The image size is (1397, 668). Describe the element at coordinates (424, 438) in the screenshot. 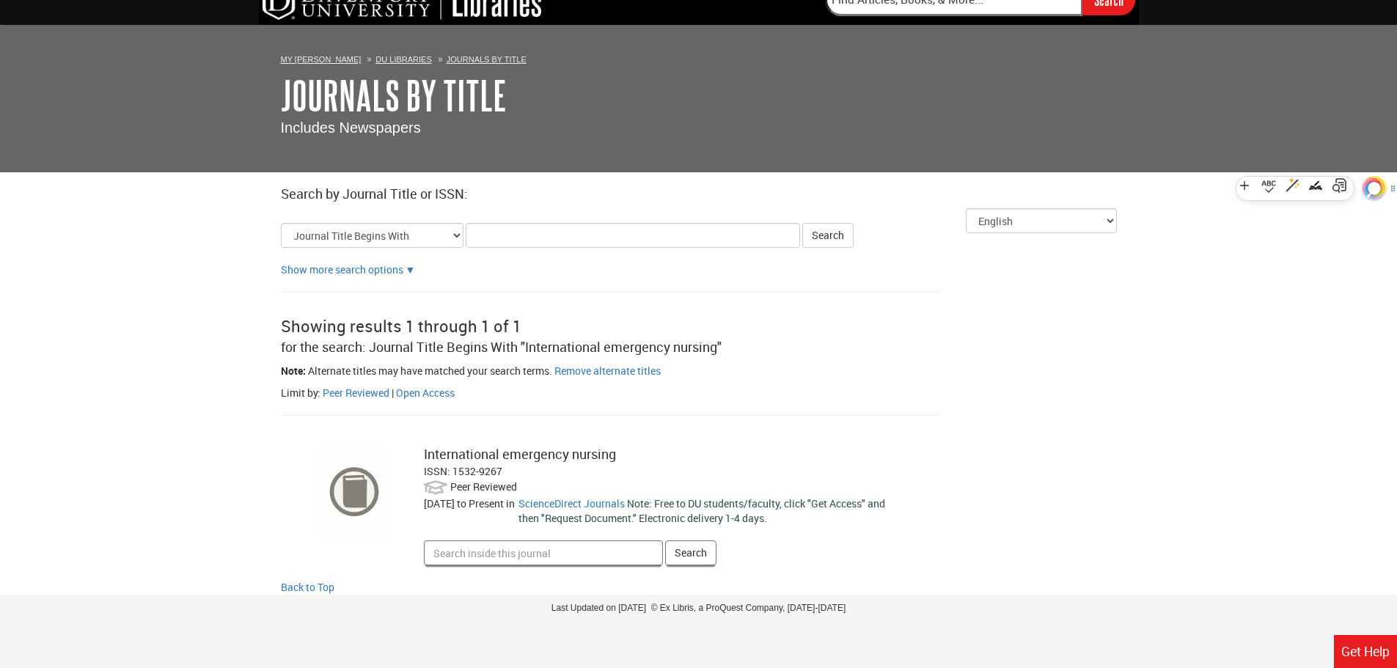

I see `label: Search inside this journal` at that location.